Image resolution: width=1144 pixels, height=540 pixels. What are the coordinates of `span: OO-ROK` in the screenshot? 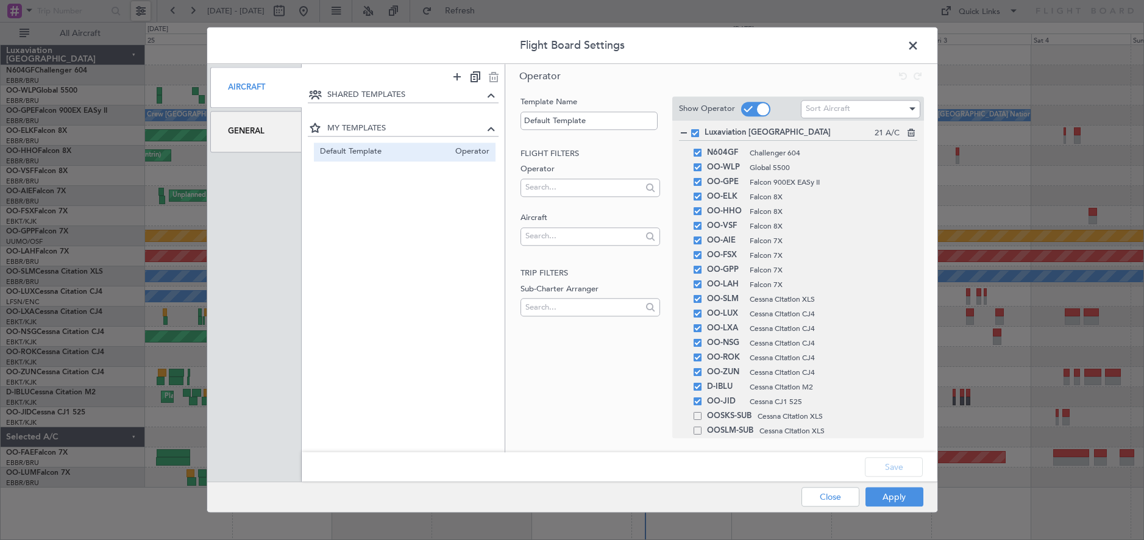 It's located at (725, 358).